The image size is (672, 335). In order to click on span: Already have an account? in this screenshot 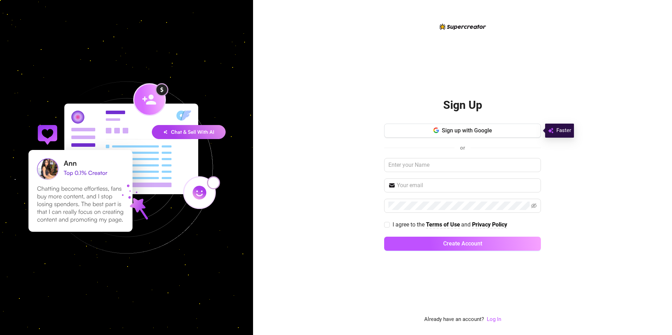, I will do `click(454, 320)`.